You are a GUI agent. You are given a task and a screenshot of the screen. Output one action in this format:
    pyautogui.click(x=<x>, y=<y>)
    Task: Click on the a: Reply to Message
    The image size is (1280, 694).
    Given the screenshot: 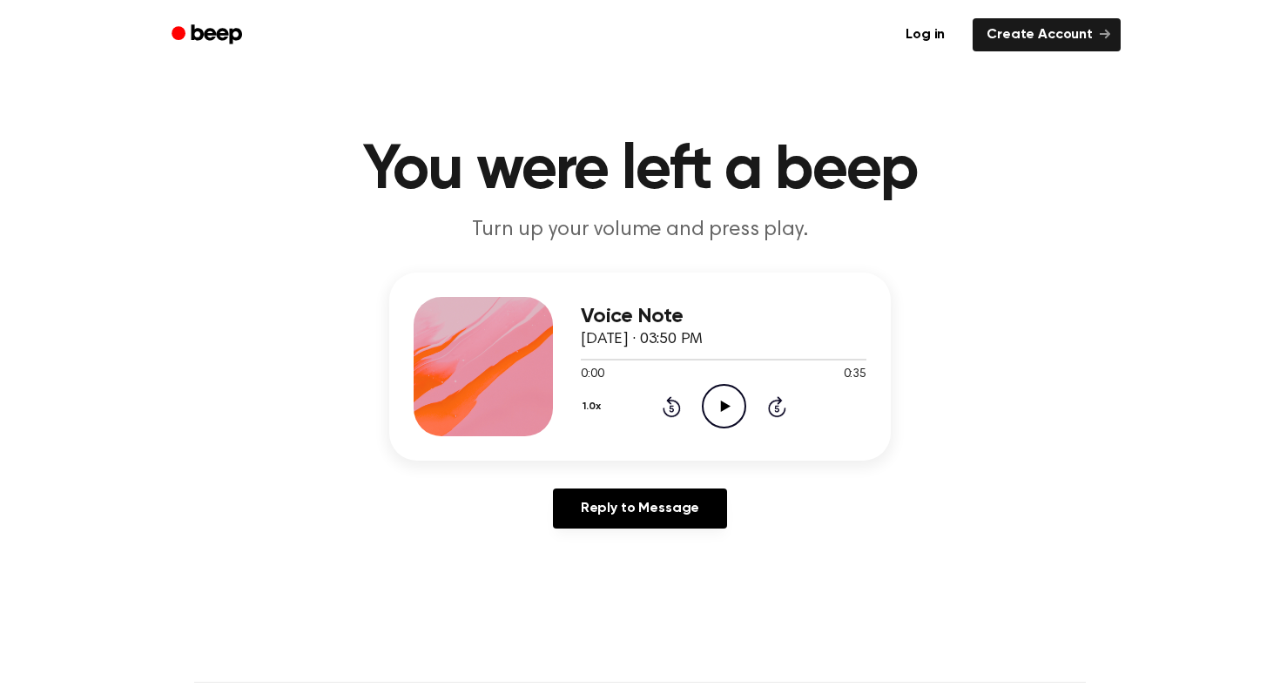 What is the action you would take?
    pyautogui.click(x=640, y=509)
    